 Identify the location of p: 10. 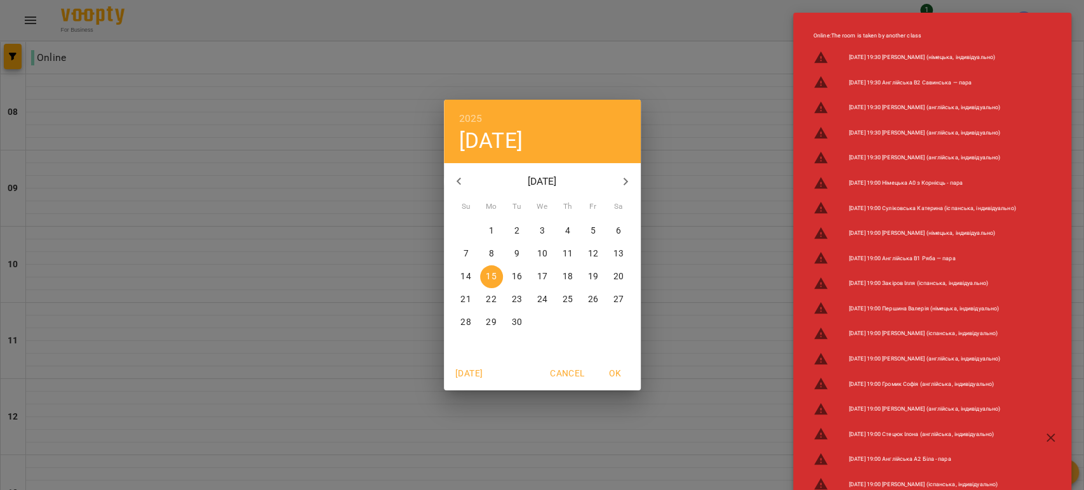
(542, 254).